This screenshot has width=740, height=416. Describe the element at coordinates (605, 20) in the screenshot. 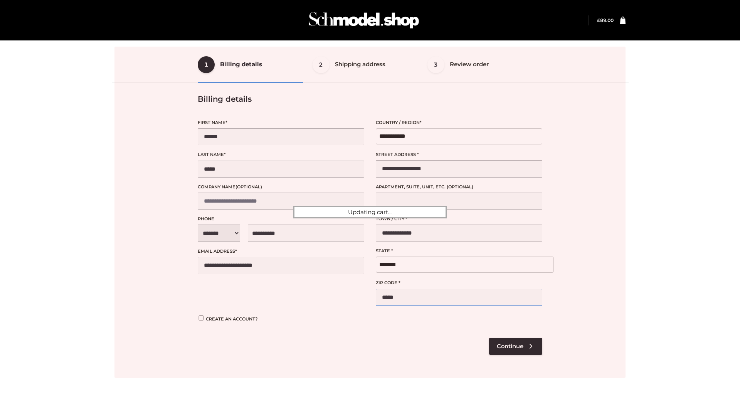

I see `bdi: 89.00` at that location.